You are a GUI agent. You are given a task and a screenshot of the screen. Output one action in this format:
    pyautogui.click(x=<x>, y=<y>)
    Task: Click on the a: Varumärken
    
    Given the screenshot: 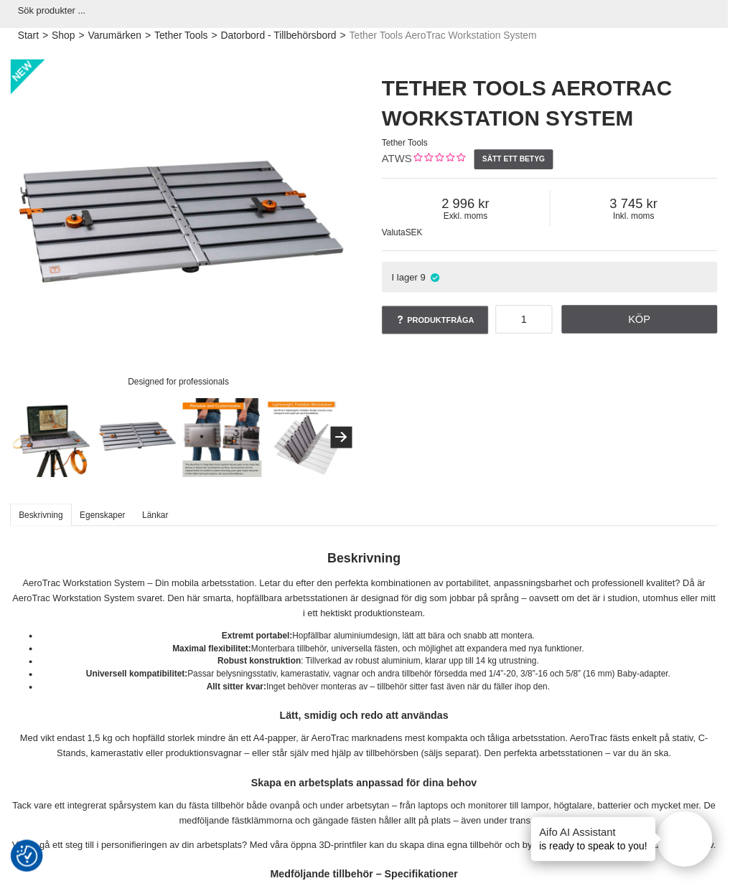 What is the action you would take?
    pyautogui.click(x=116, y=35)
    